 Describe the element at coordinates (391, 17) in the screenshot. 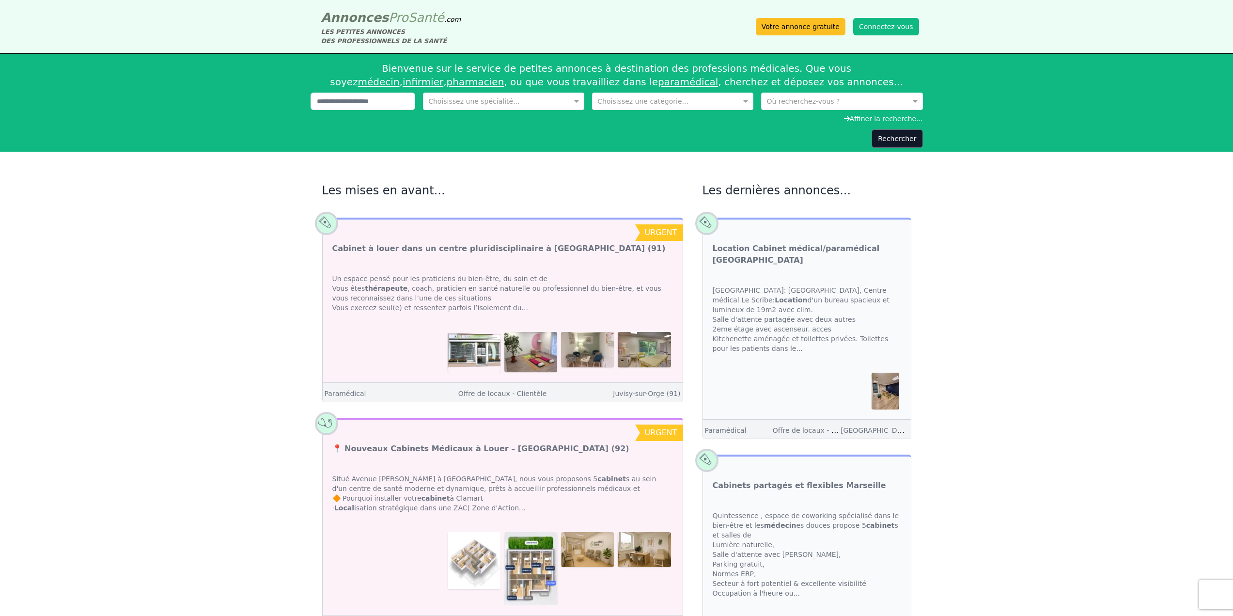

I see `a: AnnoncesProSanté.com` at that location.